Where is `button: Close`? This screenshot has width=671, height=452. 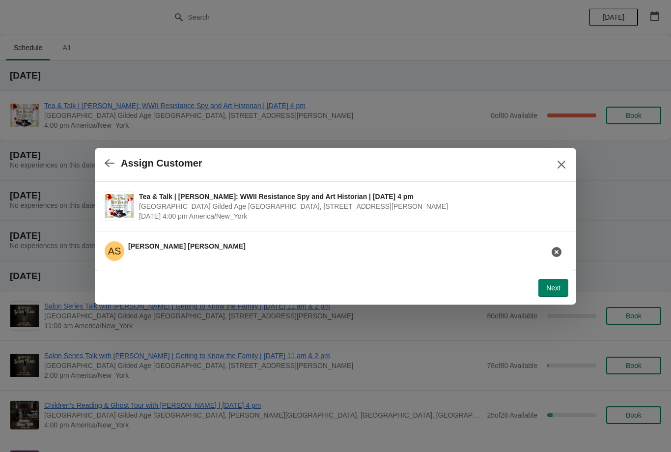
button: Close is located at coordinates (561, 165).